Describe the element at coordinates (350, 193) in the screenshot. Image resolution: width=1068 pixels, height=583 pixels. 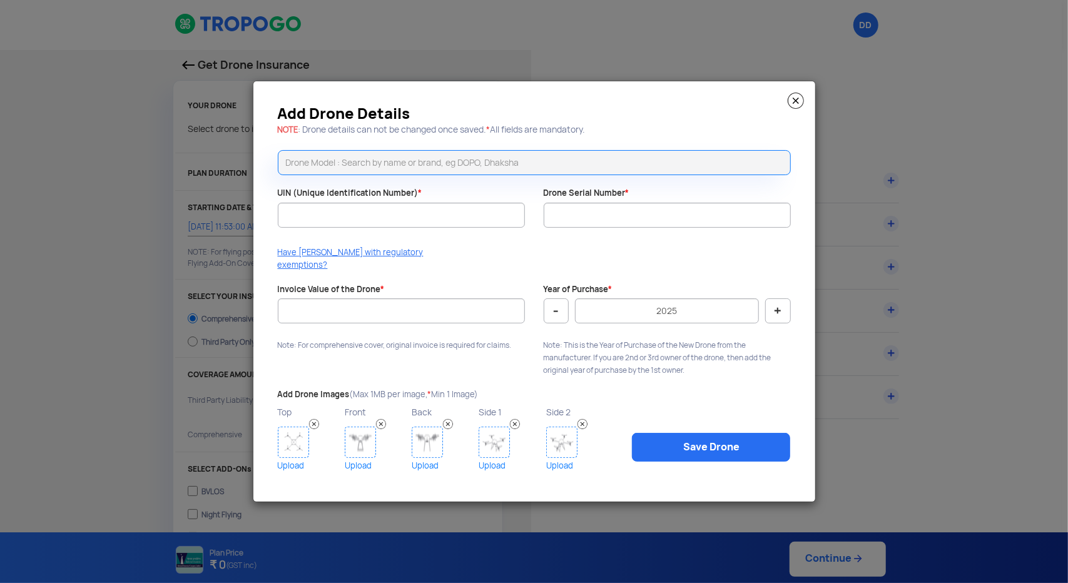
I see `label: UIN (Unique Identification Number)` at that location.